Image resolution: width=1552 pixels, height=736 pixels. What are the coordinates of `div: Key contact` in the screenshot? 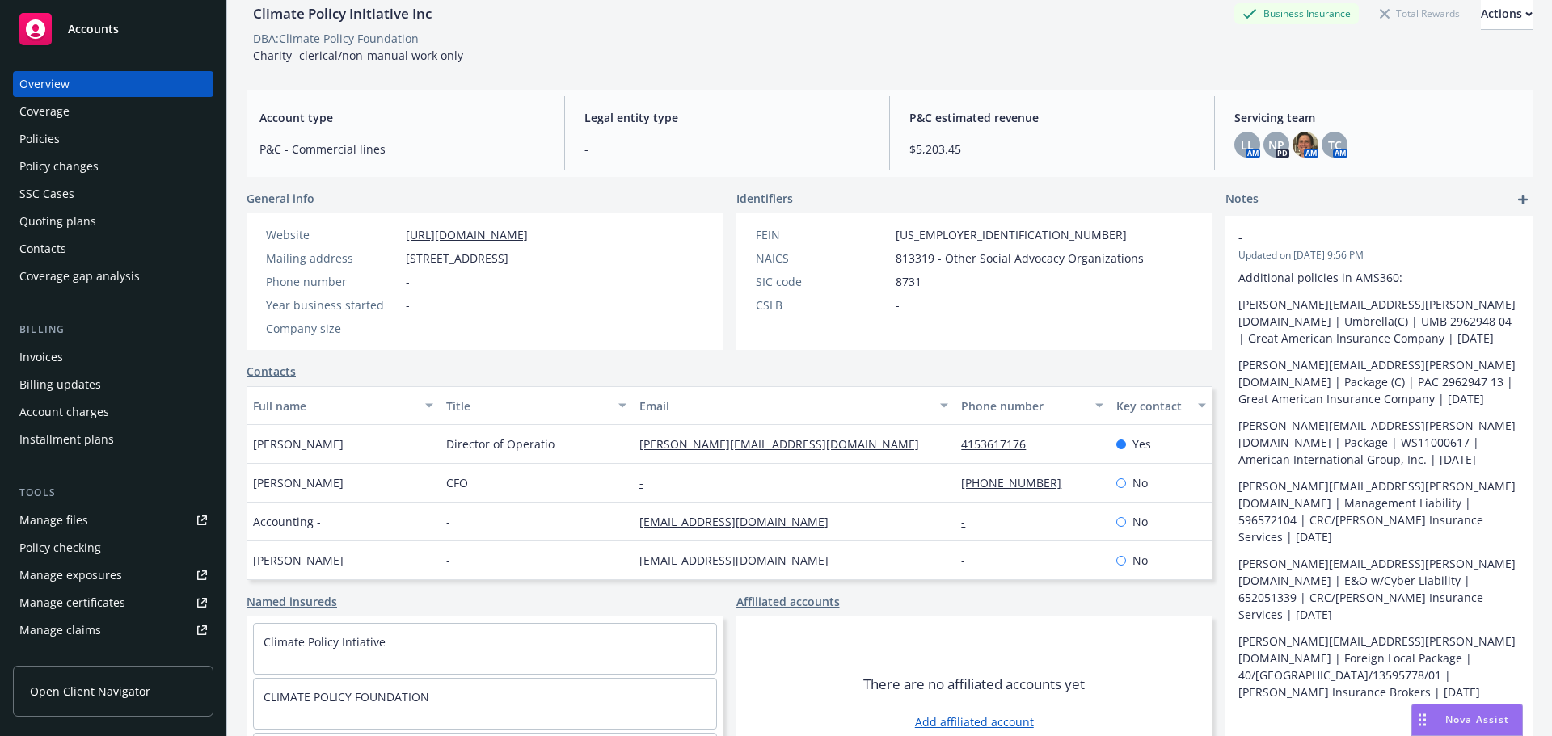 It's located at (1152, 406).